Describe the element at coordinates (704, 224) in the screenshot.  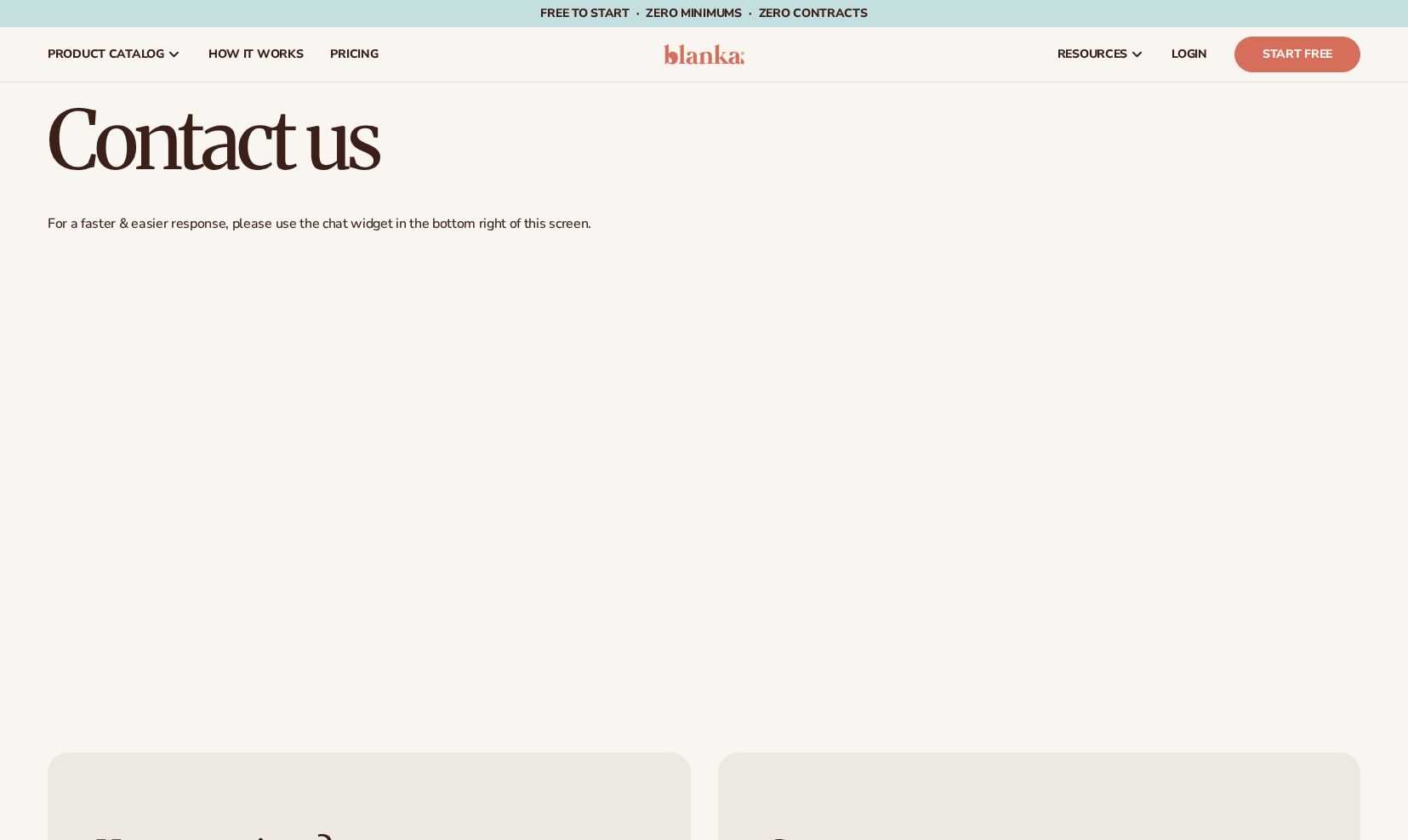
I see `p: For a faster & easier response, please use the chat widget in the bottom right of this screen.` at that location.